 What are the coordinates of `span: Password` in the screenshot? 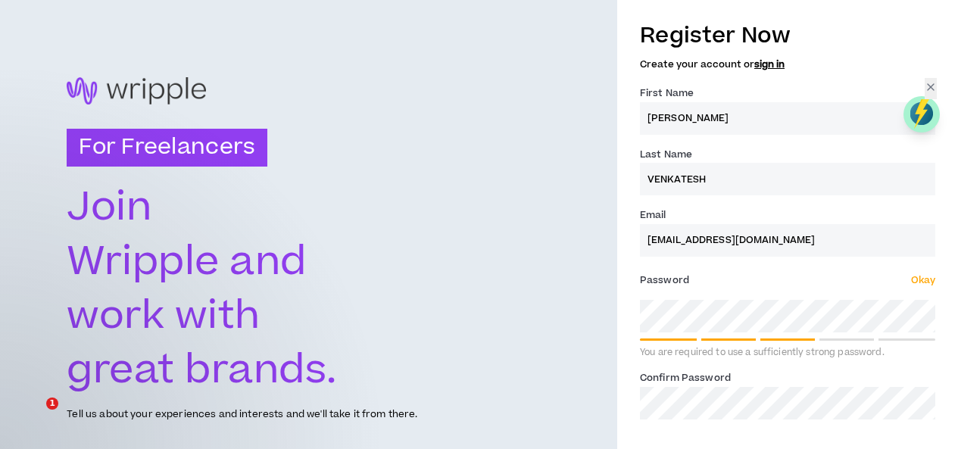 It's located at (664, 280).